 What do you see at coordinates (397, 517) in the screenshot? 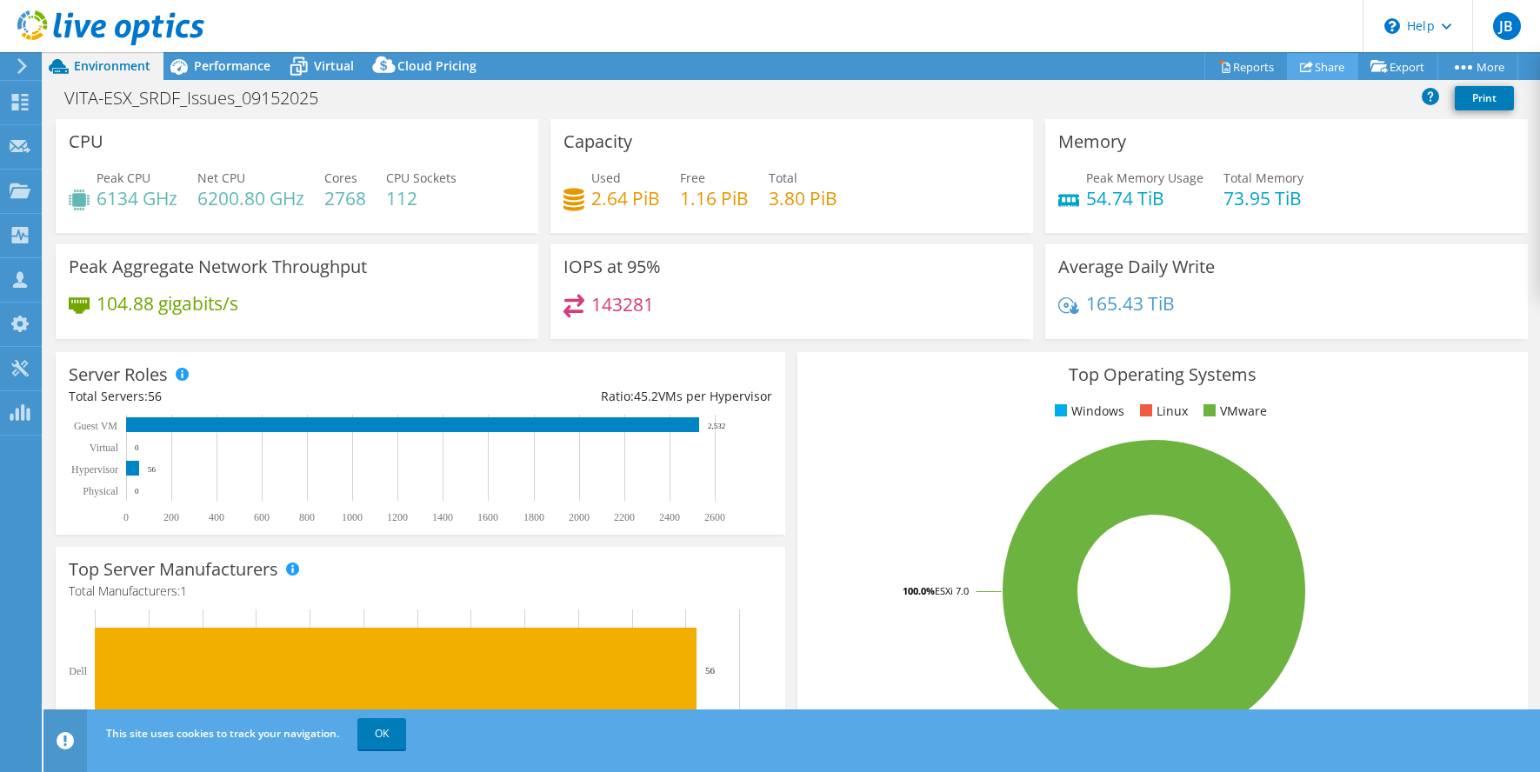
I see `text: 1200` at bounding box center [397, 517].